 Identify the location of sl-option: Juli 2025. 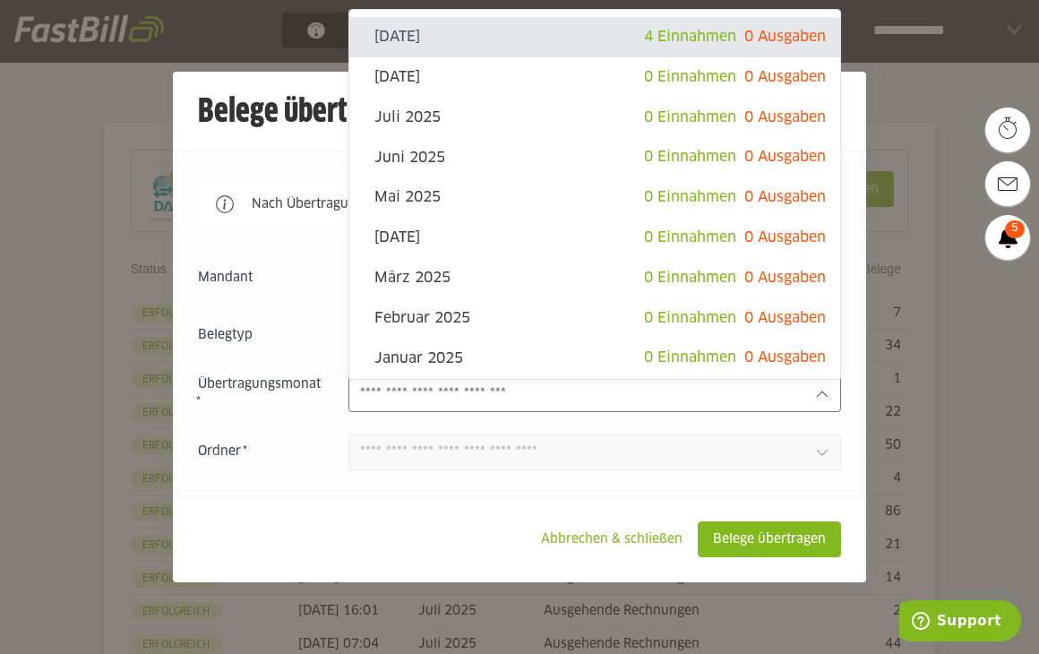
(595, 117).